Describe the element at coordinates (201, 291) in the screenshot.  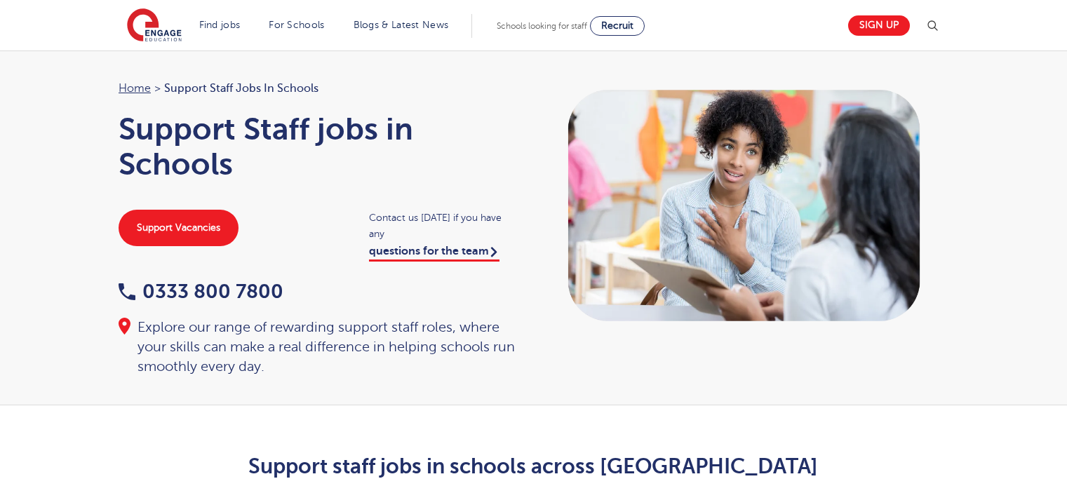
I see `a: 0333 800 7800` at that location.